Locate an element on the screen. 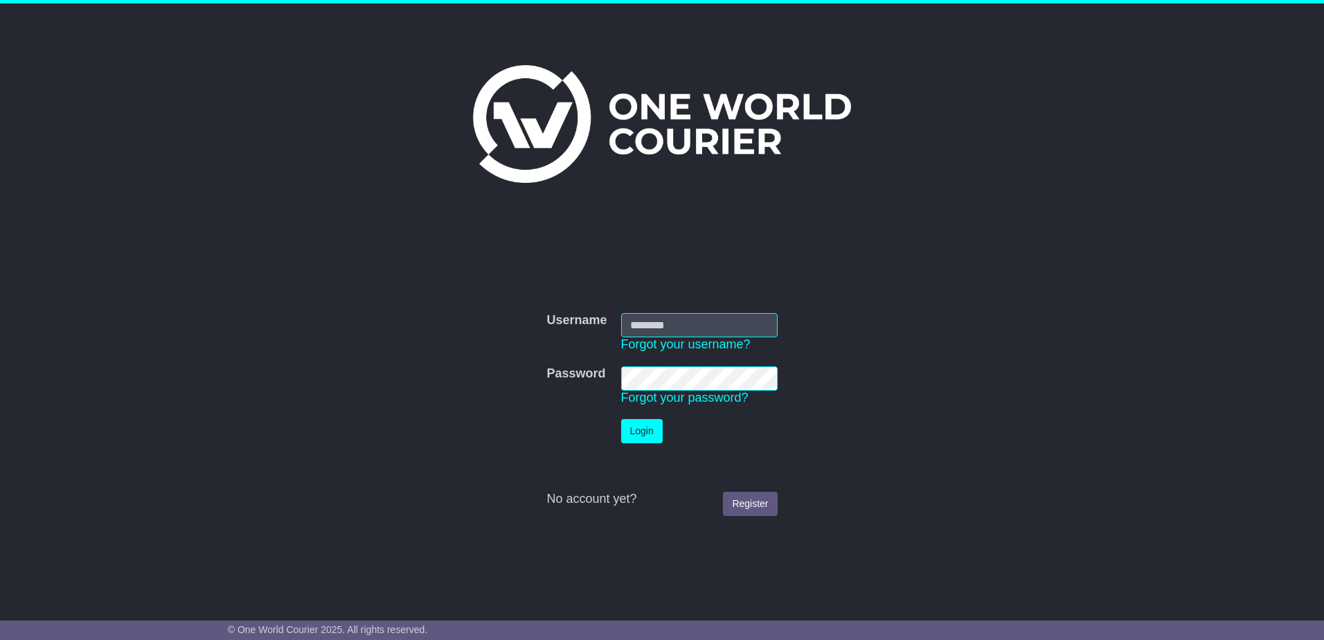 This screenshot has width=1324, height=640. a: Register is located at coordinates (750, 504).